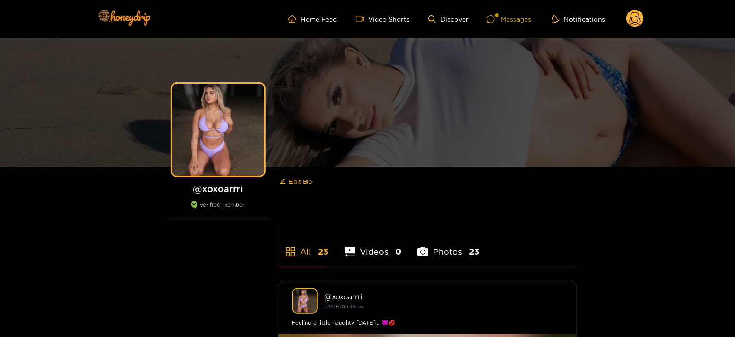 This screenshot has height=337, width=735. What do you see at coordinates (294, 19) in the screenshot?
I see `span: home` at bounding box center [294, 19].